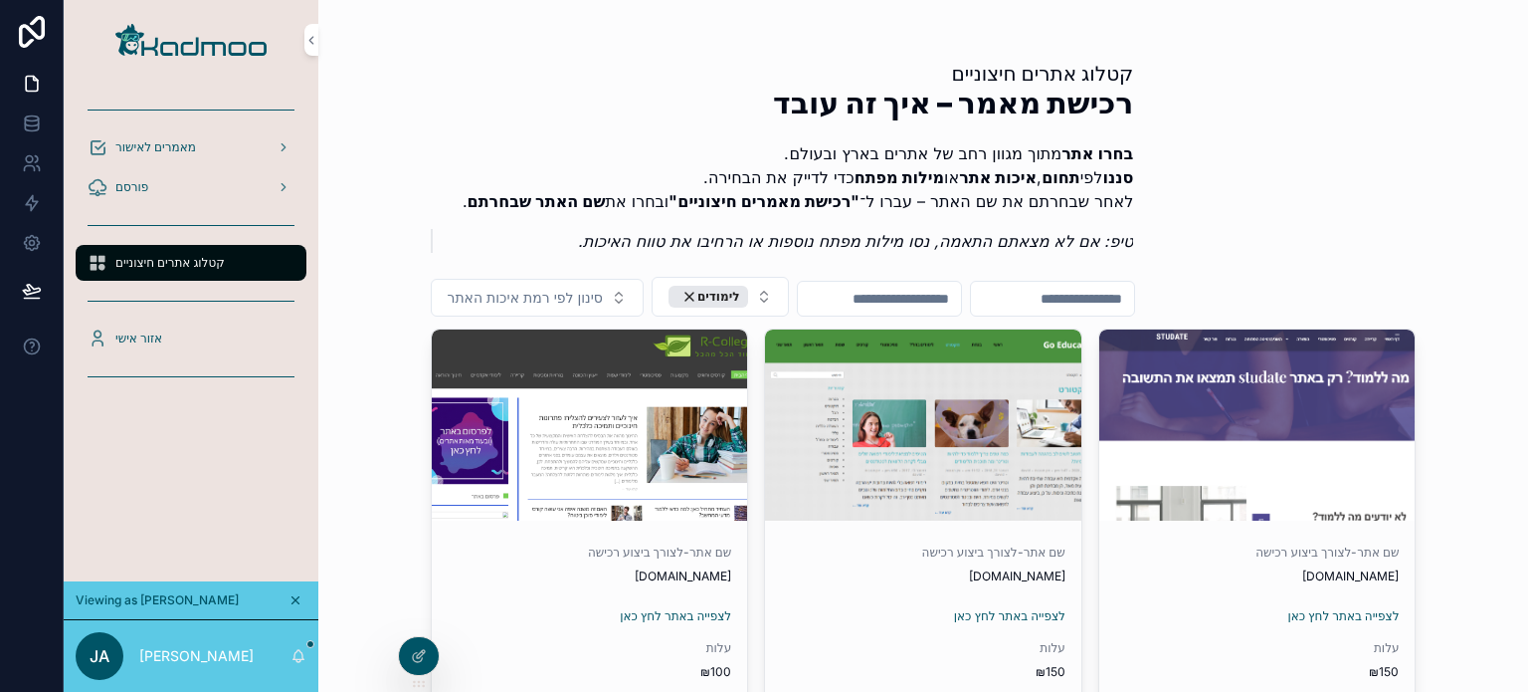 This screenshot has height=692, width=1528. What do you see at coordinates (191, 147) in the screenshot?
I see `a: מאמרים לאישור` at bounding box center [191, 147].